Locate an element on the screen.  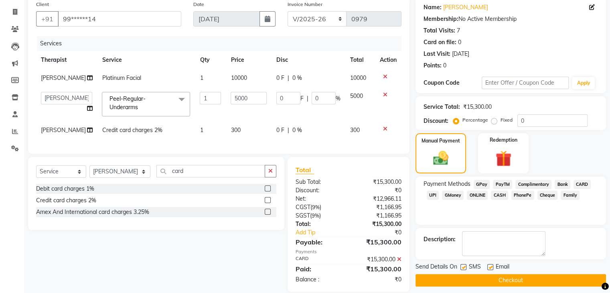
span: Payment Methods is located at coordinates (447, 184).